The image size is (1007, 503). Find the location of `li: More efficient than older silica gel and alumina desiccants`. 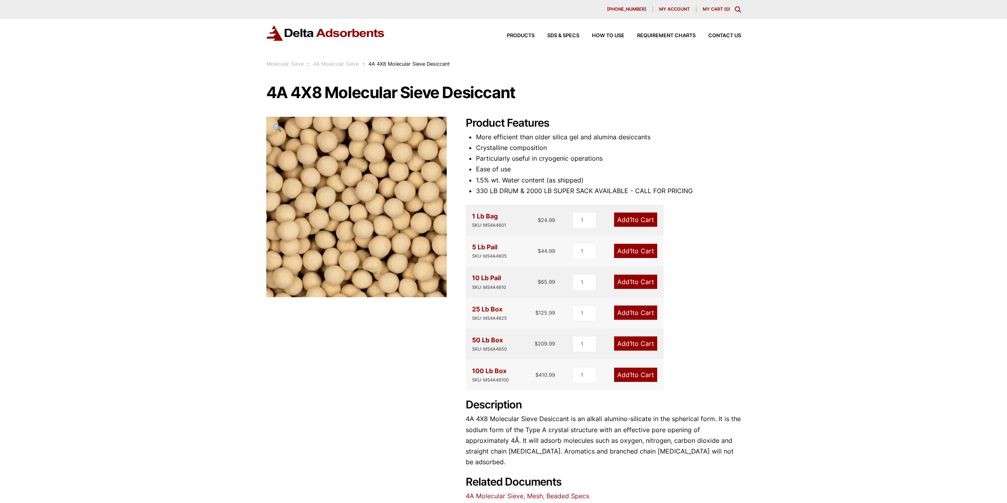

li: More efficient than older silica gel and alumina desiccants is located at coordinates (609, 137).